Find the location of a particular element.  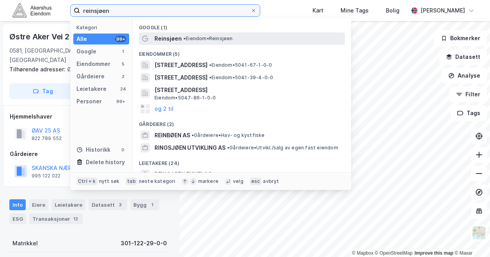

span: Eiendom • 5041-67-1-0-0 is located at coordinates (241, 65).